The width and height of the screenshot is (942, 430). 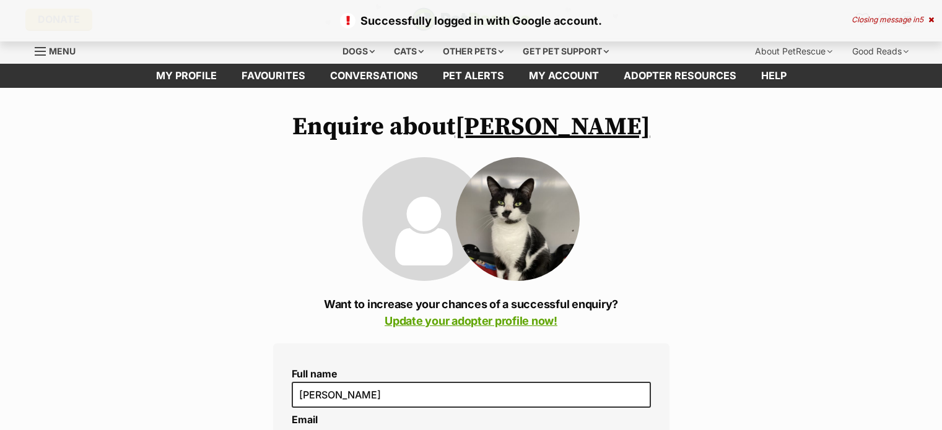 What do you see at coordinates (374, 76) in the screenshot?
I see `a: conversations` at bounding box center [374, 76].